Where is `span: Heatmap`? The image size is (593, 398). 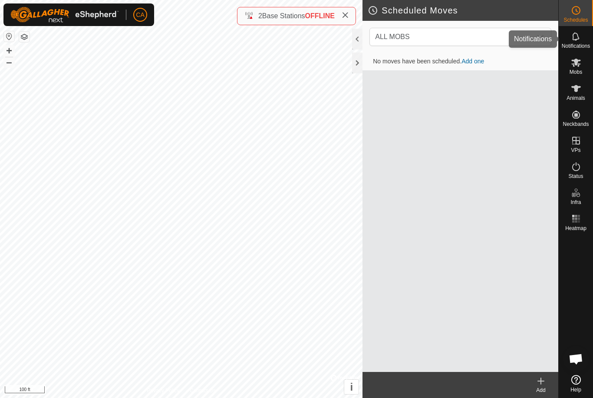 span: Heatmap is located at coordinates (576, 228).